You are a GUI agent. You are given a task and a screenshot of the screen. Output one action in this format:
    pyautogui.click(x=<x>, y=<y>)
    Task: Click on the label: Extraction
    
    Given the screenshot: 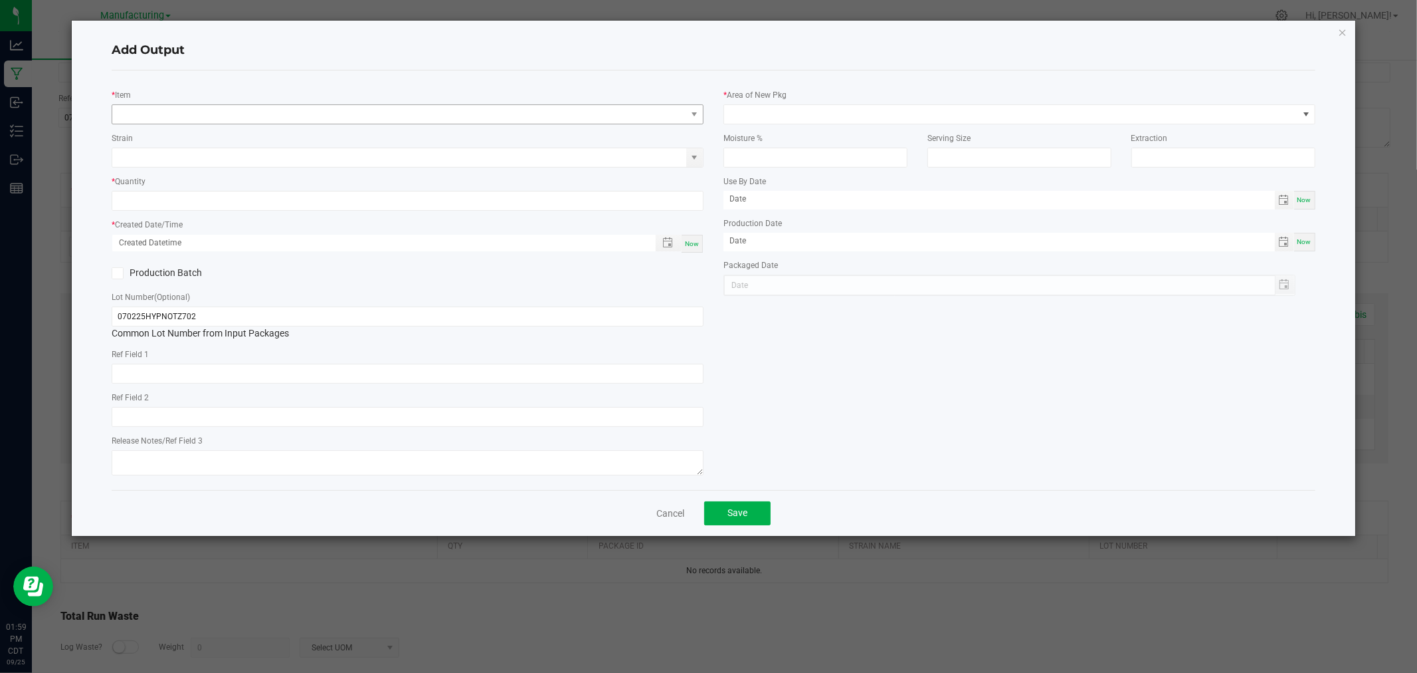 What is the action you would take?
    pyautogui.click(x=1150, y=138)
    